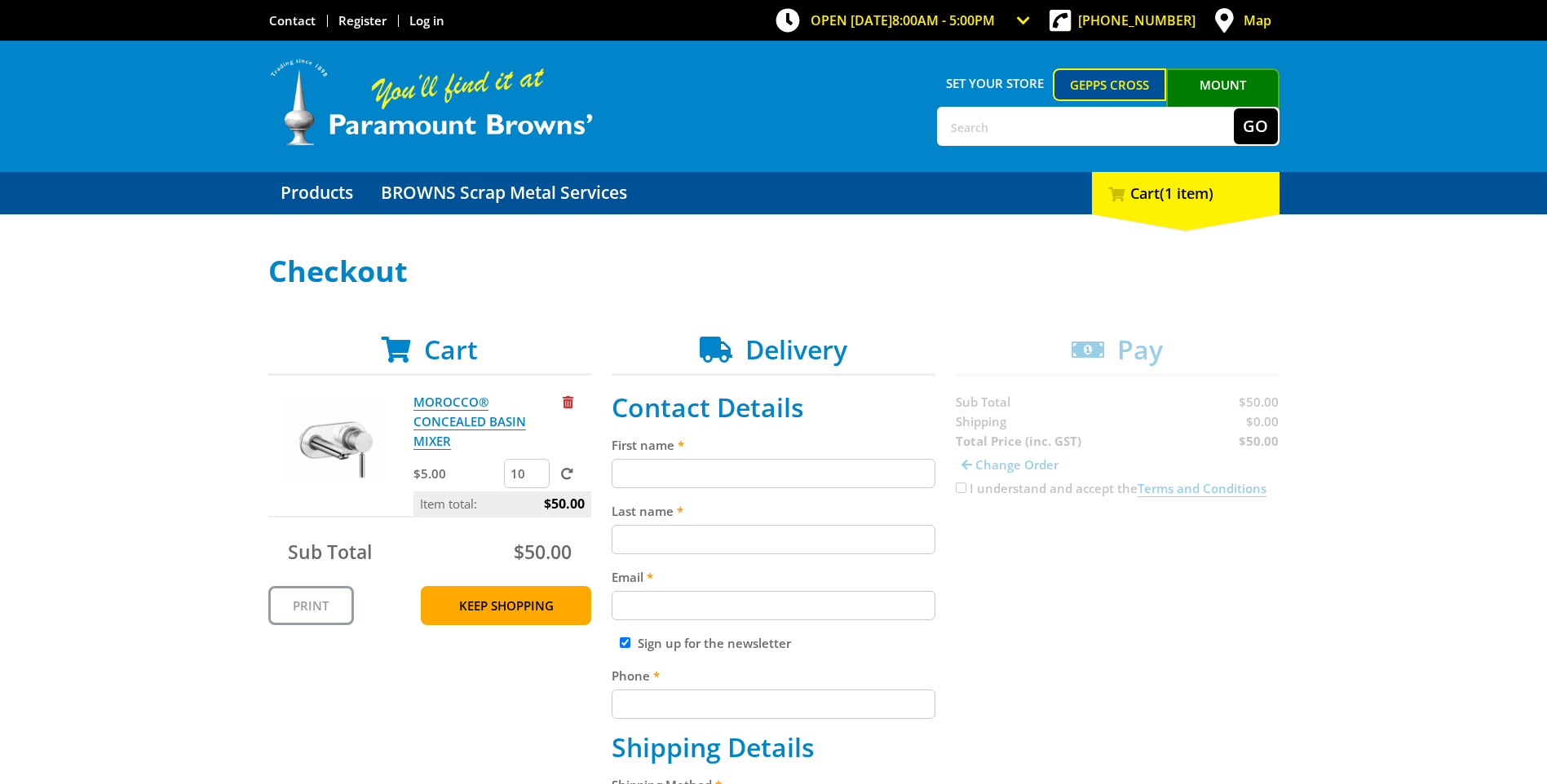 Image resolution: width=1547 pixels, height=784 pixels. Describe the element at coordinates (774, 540) in the screenshot. I see `input: Please enter your last name.` at that location.